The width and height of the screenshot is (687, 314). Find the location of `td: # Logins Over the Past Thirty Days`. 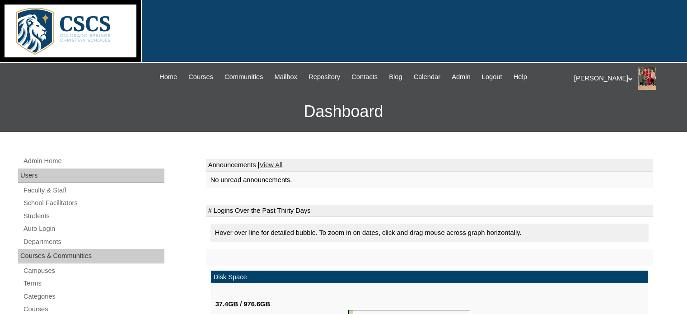

td: # Logins Over the Past Thirty Days is located at coordinates (429, 211).